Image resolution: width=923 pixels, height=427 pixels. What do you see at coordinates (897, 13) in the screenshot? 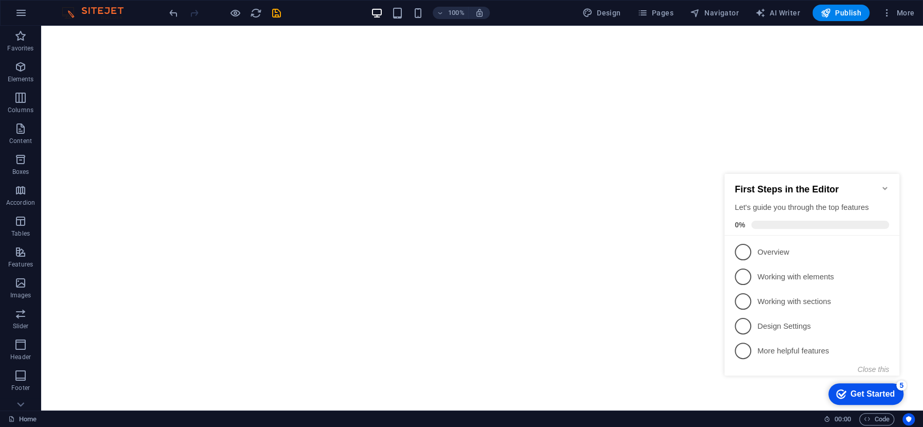
I see `span: More` at bounding box center [897, 13].